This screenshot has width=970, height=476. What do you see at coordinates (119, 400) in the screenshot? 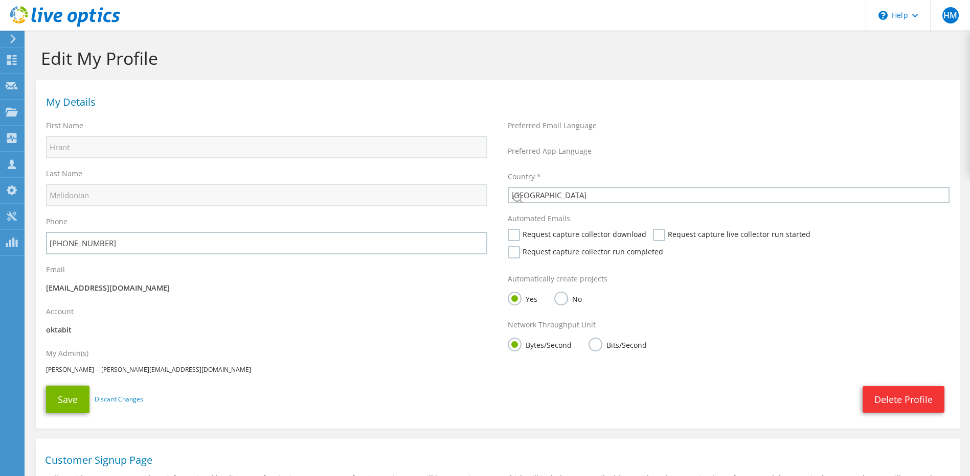
I see `a: Discard Changes` at bounding box center [119, 400].